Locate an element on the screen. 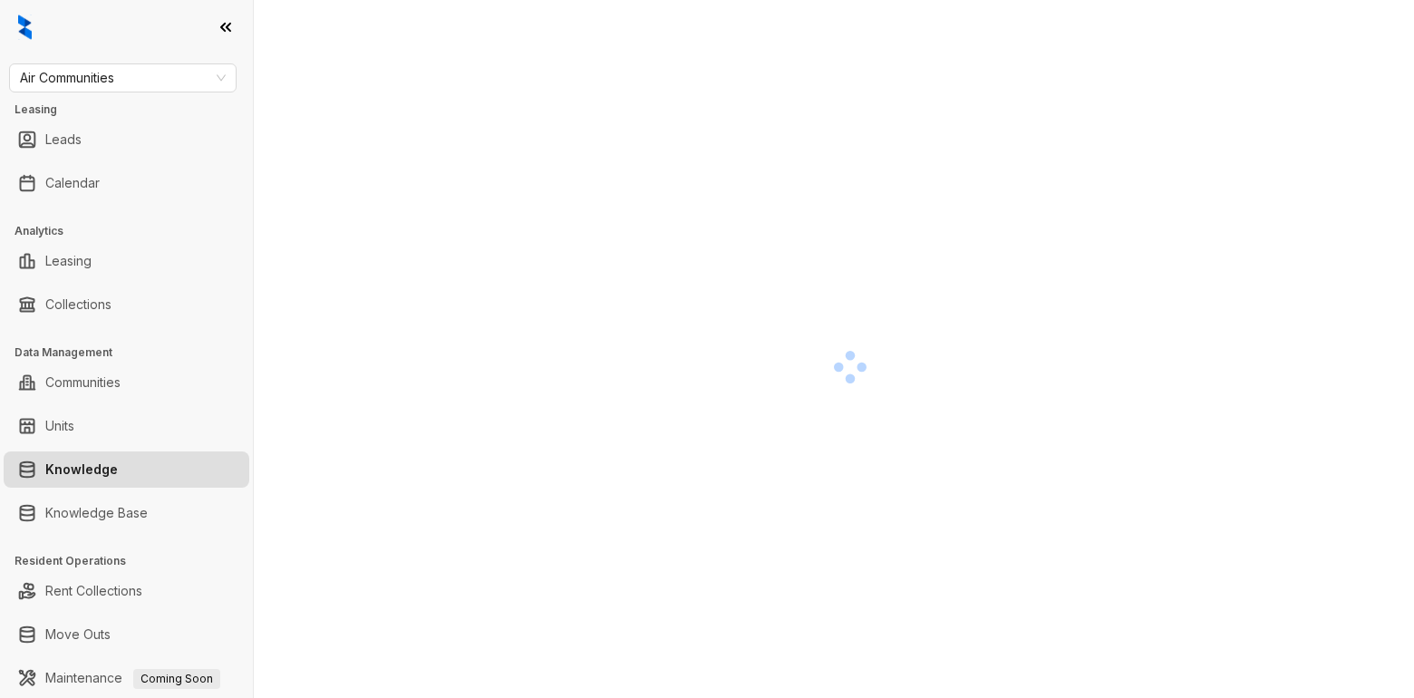  li: Move Outs is located at coordinates (126, 634).